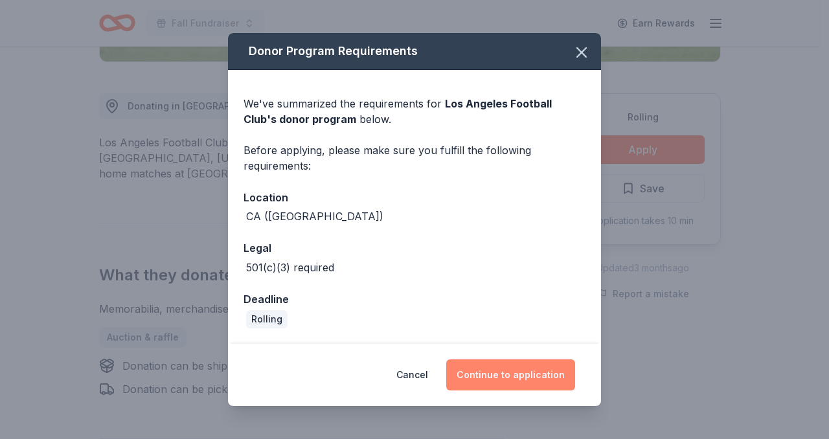 This screenshot has width=829, height=439. I want to click on div: Donor Program Requirements, so click(415, 51).